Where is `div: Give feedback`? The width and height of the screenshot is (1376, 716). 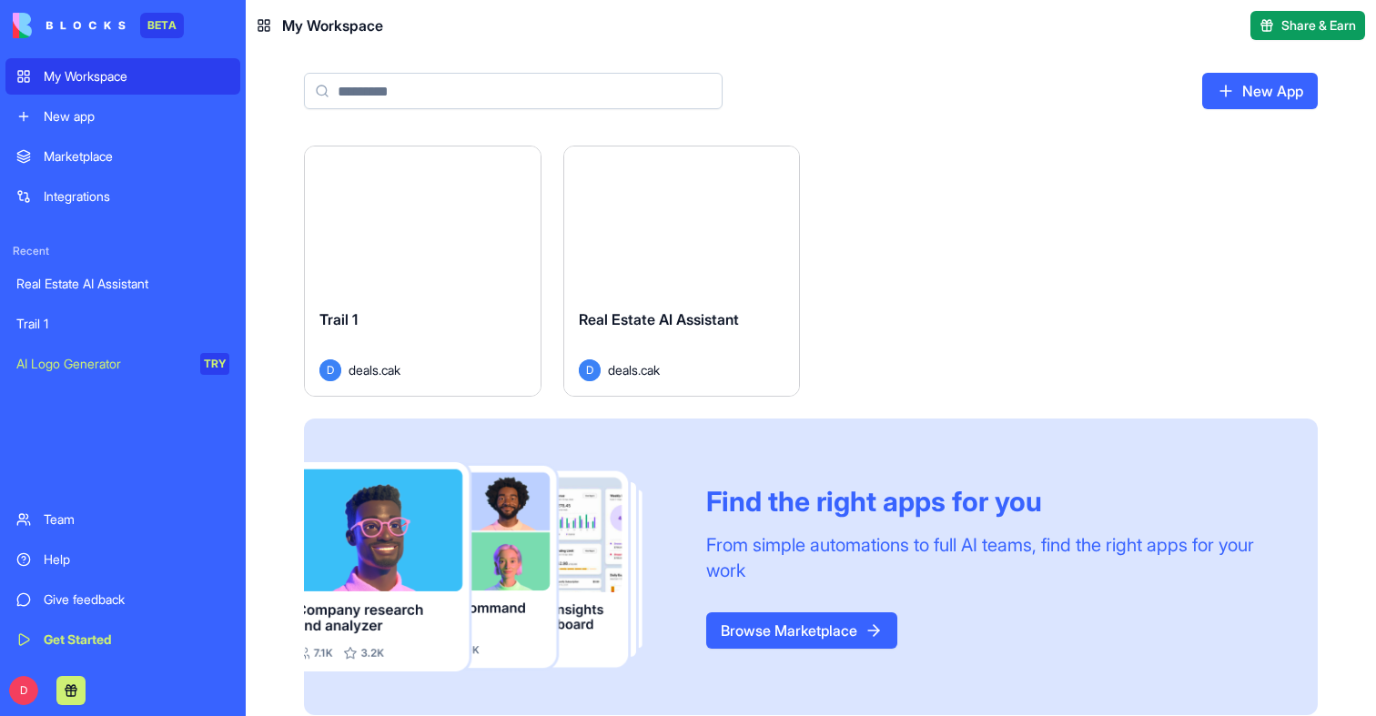
div: Give feedback is located at coordinates (136, 600).